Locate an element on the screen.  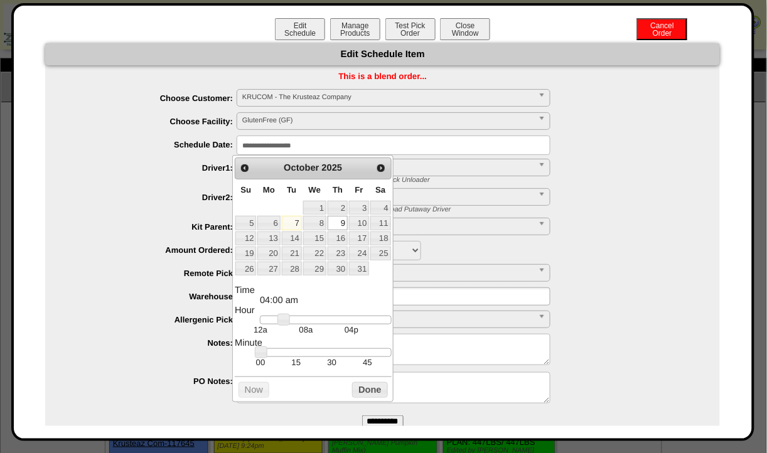
a: 15 is located at coordinates (315, 239).